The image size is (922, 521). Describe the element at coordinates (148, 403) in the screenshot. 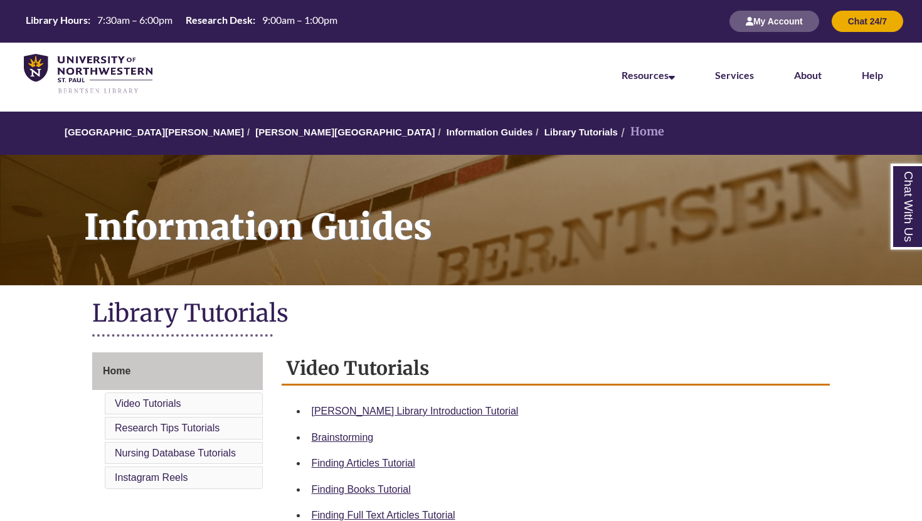

I see `a: Video Tutorials` at that location.